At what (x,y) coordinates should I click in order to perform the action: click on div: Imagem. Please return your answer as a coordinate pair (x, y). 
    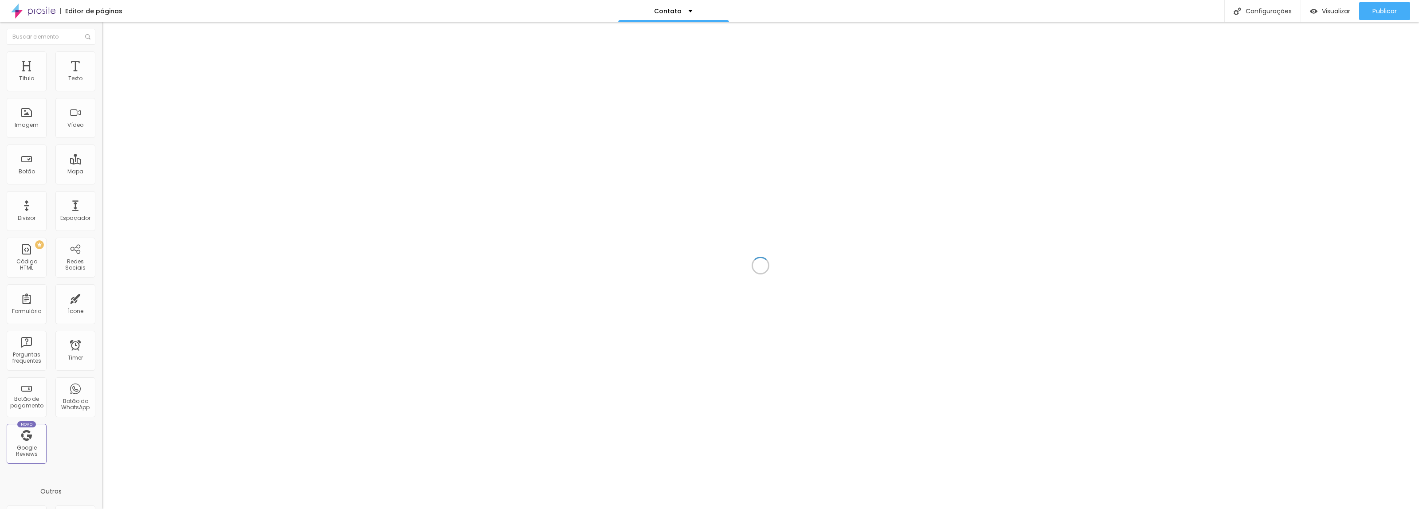
    Looking at the image, I should click on (27, 125).